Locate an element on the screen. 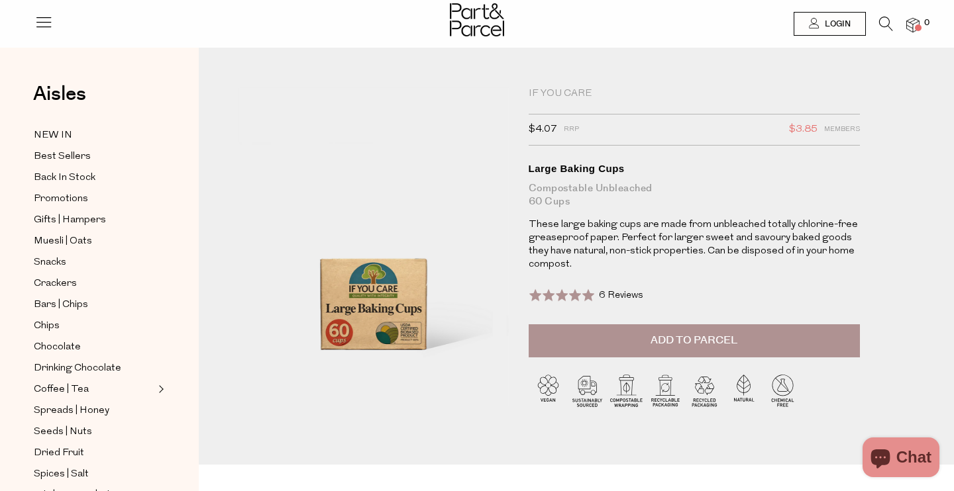  a: Promotions is located at coordinates (94, 199).